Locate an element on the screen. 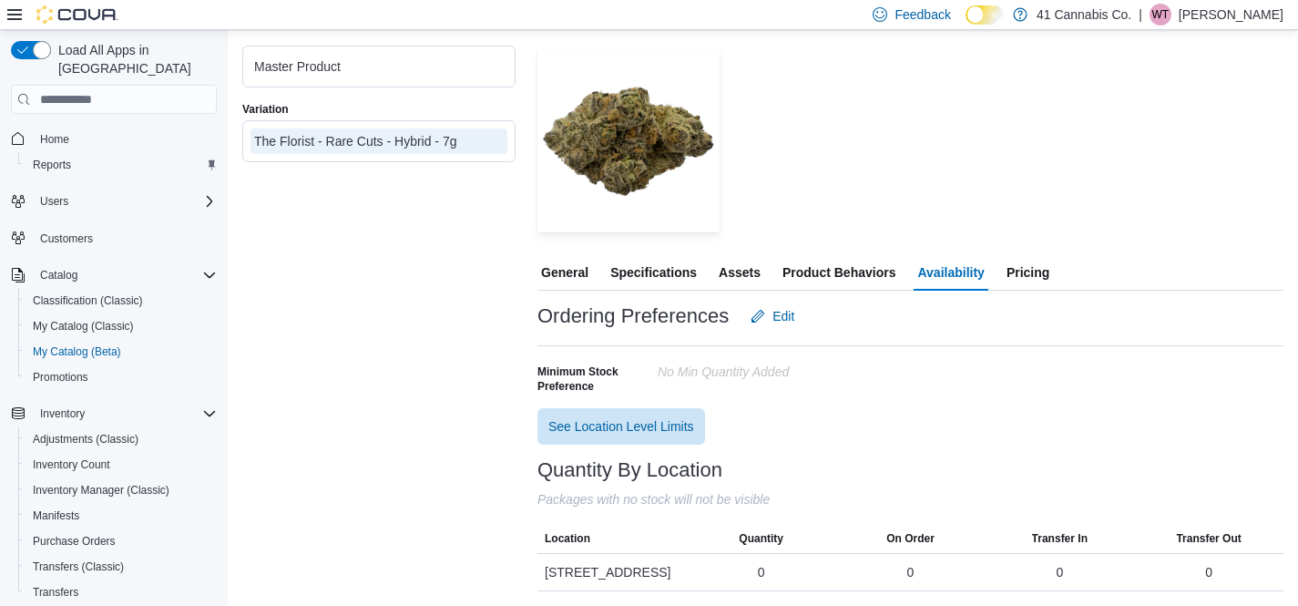  div: The Florist - Rare Cuts - Hybrid - 7g is located at coordinates (379, 141).